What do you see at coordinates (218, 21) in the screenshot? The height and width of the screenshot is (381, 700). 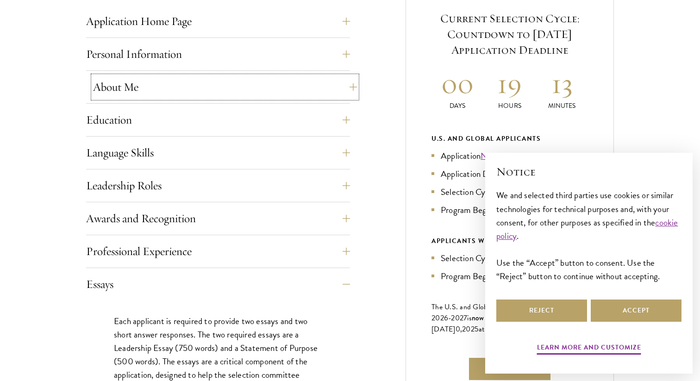 I see `button: Application Home Page` at bounding box center [218, 21].